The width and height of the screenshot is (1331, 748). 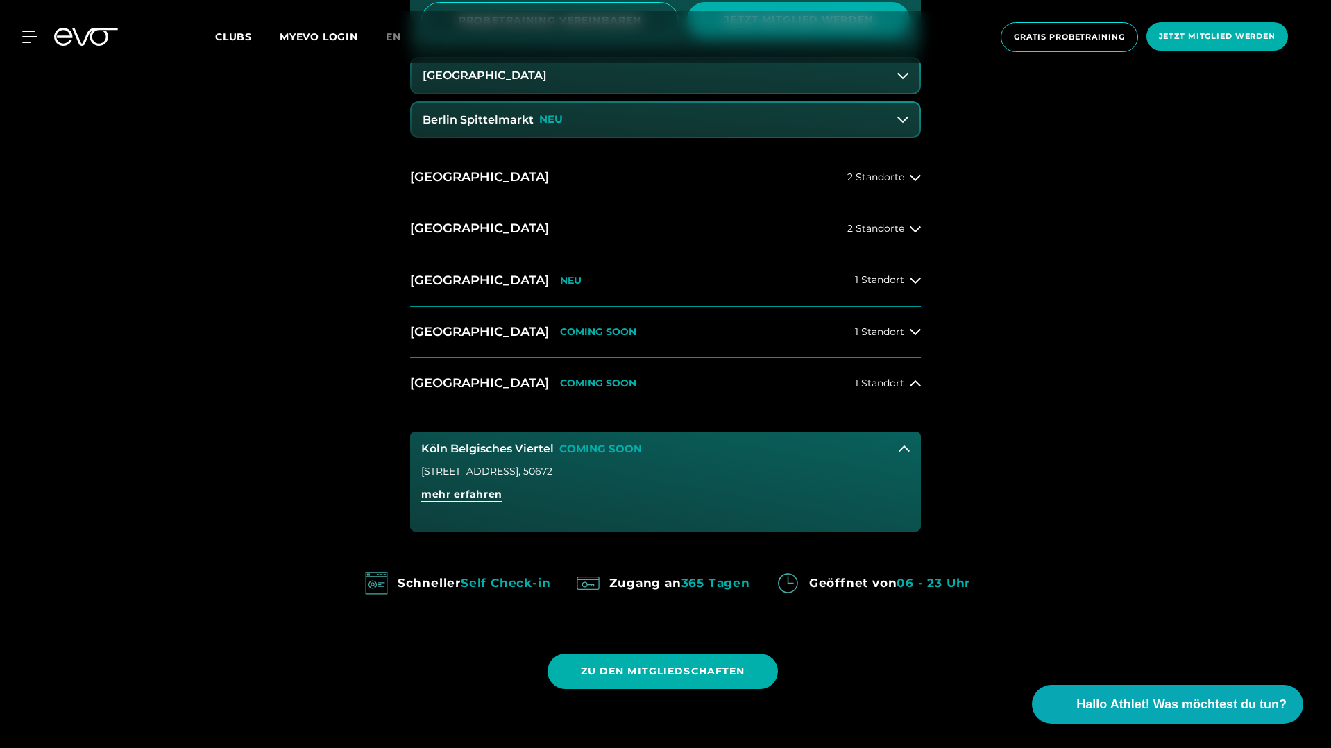 What do you see at coordinates (666, 449) in the screenshot?
I see `button: Köln Belgisches ViertelCOMING SOON` at bounding box center [666, 449].